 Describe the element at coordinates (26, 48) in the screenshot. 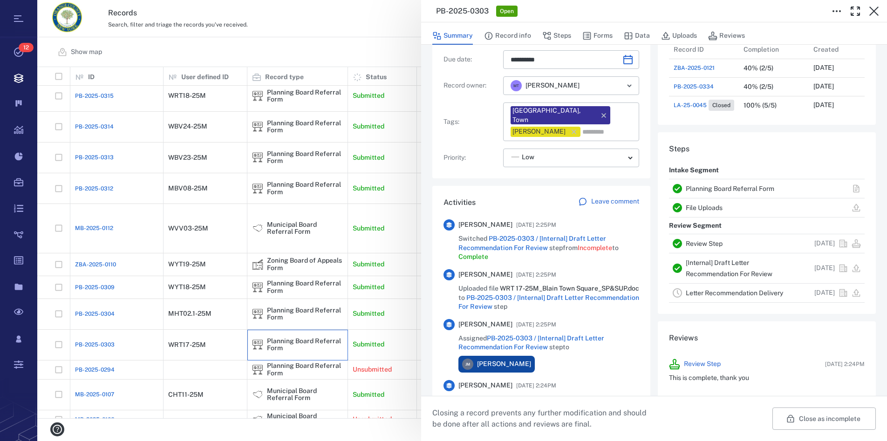

I see `span: 12` at that location.